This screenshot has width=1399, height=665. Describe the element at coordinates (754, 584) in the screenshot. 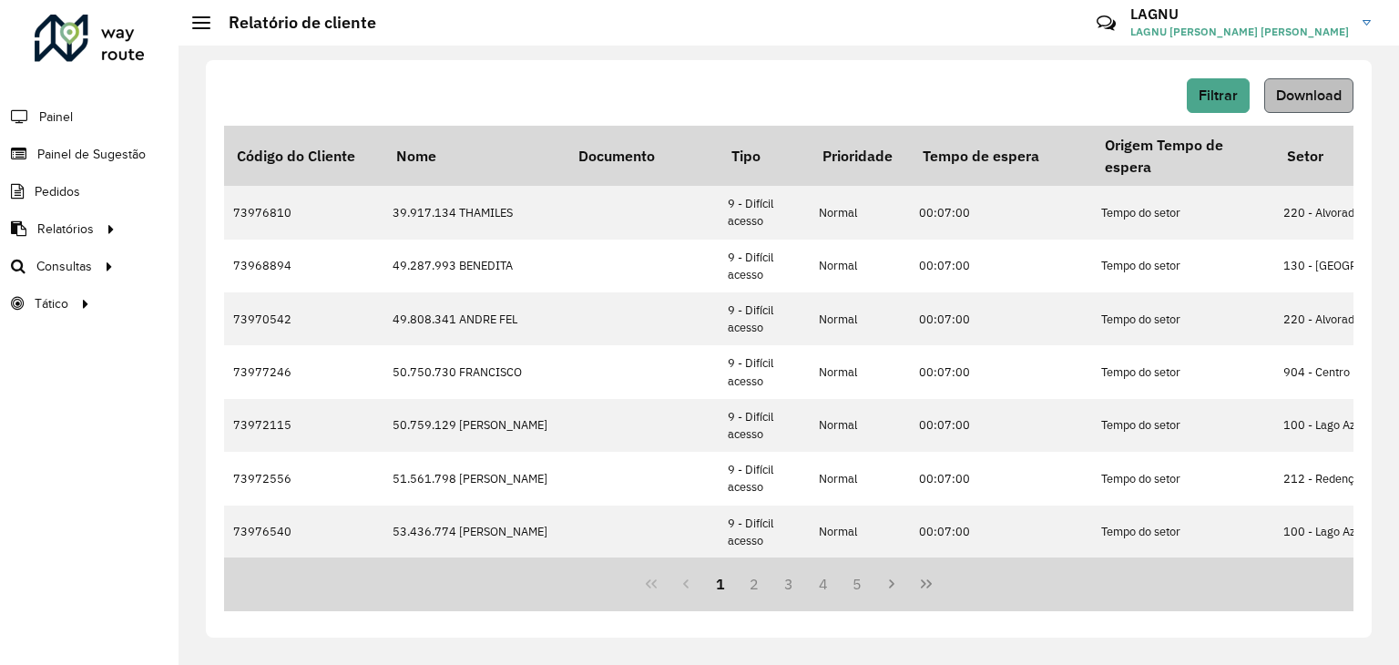

I see `button: 2` at that location.